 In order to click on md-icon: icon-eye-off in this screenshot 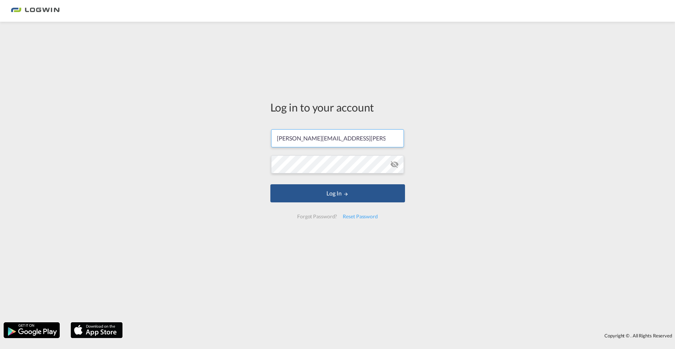, I will do `click(395, 164)`.